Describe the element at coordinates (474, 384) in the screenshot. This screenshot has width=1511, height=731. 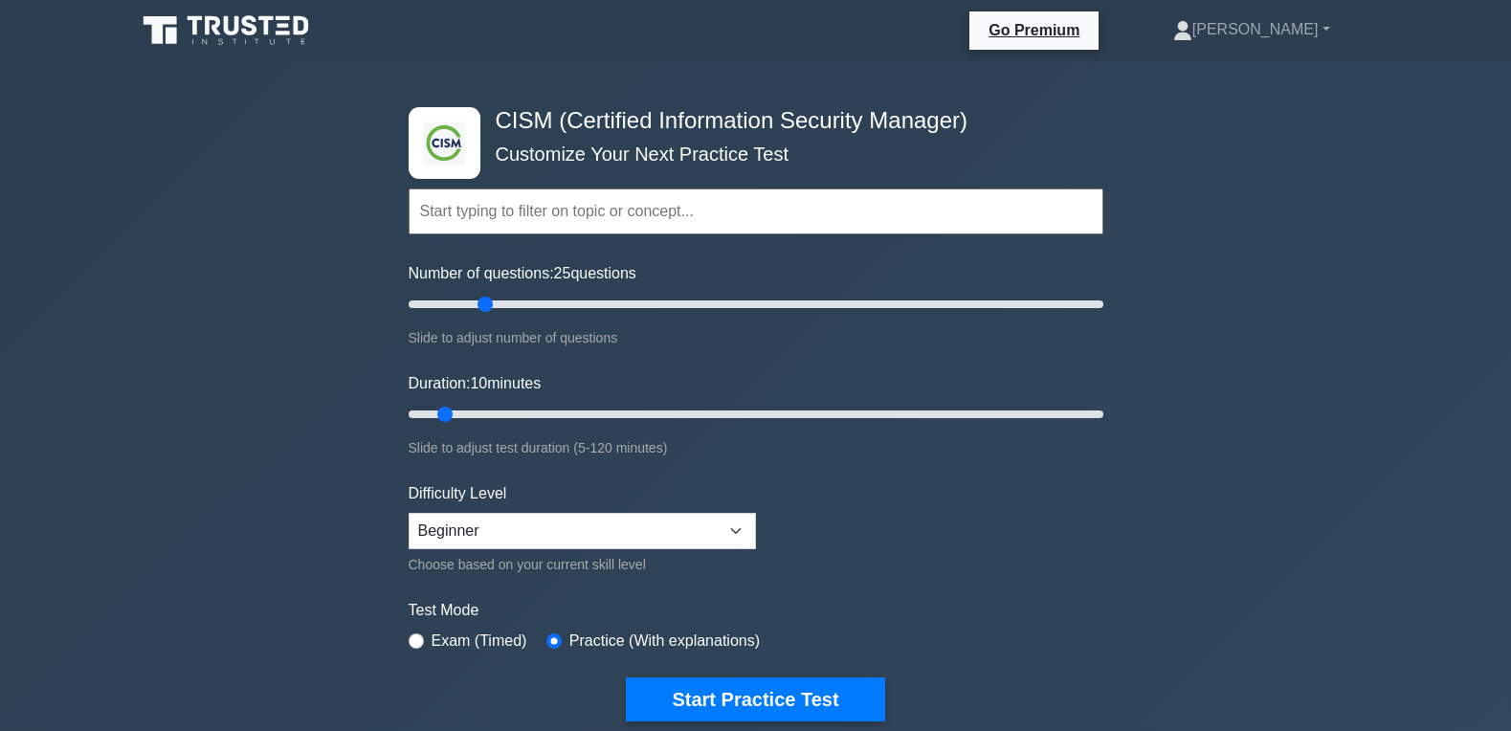
I see `label: Duration: minutes` at that location.